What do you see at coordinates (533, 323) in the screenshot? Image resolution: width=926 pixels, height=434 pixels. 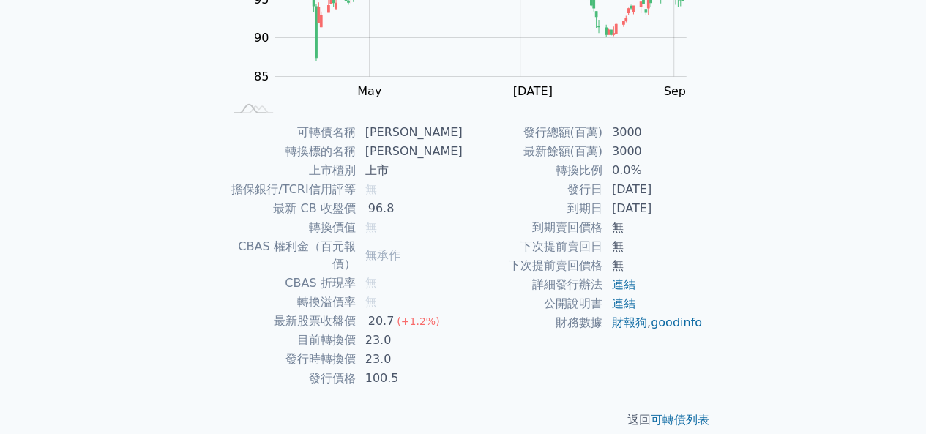 I see `td: 財務數據` at bounding box center [533, 323].